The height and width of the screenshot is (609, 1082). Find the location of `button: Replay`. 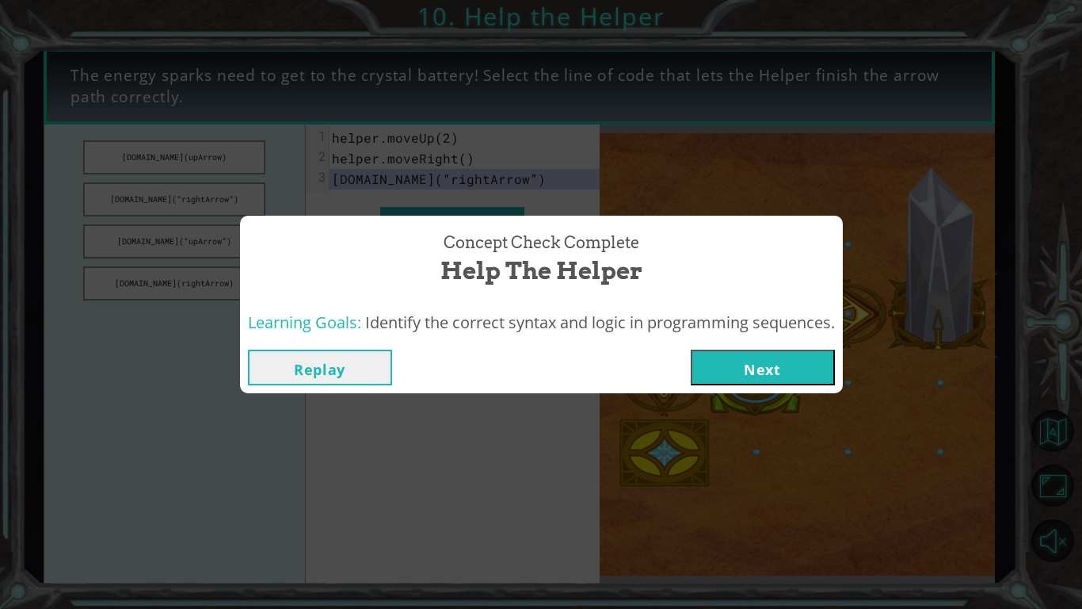

button: Replay is located at coordinates (320, 367).